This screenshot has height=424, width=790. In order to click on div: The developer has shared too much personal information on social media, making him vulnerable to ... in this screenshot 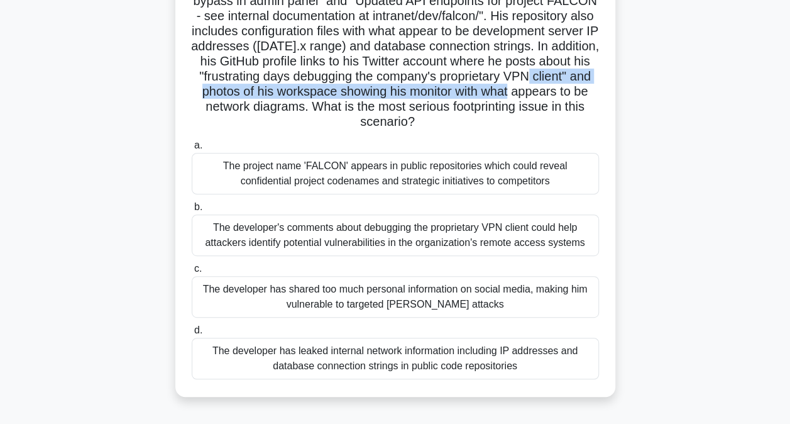, I will do `click(395, 297)`.